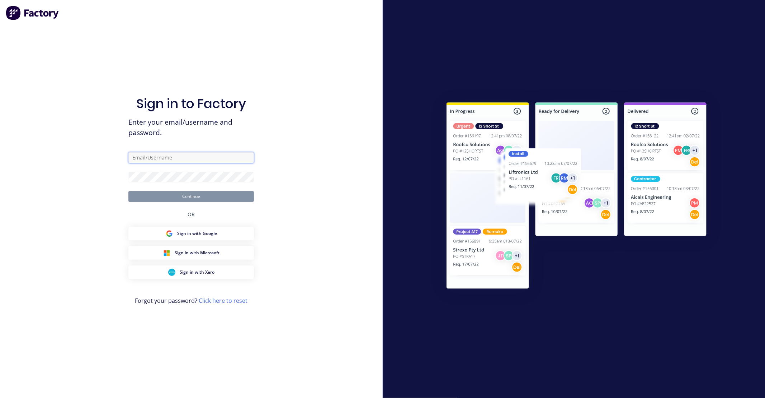  Describe the element at coordinates (191, 272) in the screenshot. I see `button: Xero Sign inSign in with Xero` at that location.